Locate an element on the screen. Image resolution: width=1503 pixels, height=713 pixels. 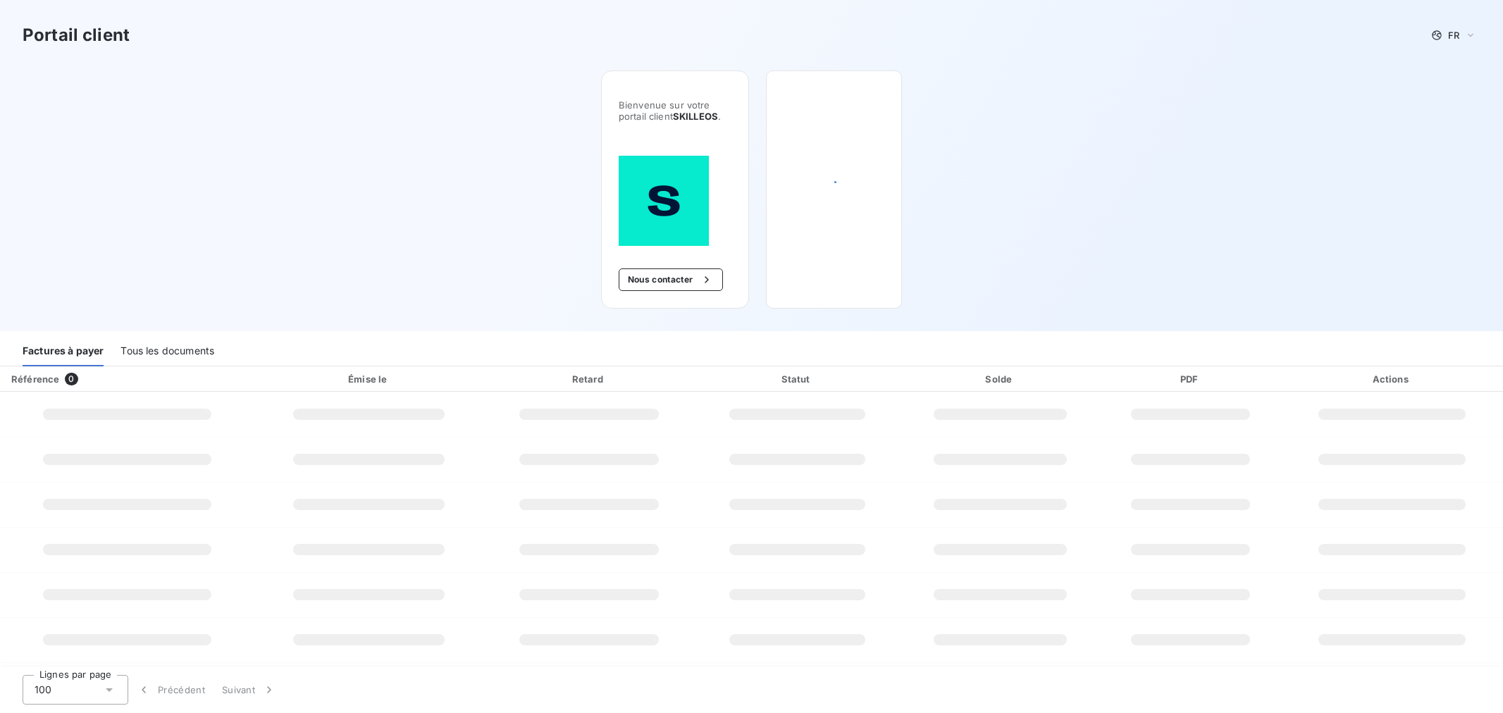
button: Nous contacter is located at coordinates (671, 280).